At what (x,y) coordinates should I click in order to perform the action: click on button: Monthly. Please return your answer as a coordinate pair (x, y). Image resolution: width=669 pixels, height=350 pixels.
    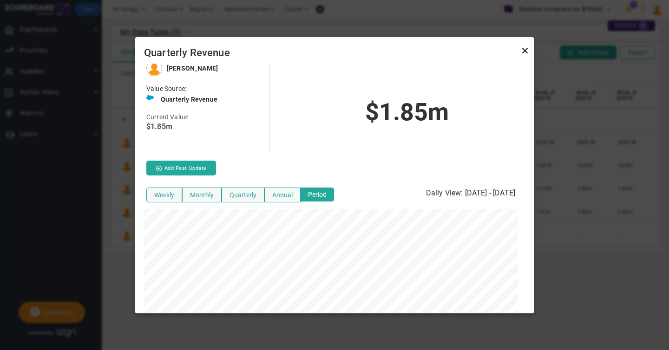
    Looking at the image, I should click on (202, 195).